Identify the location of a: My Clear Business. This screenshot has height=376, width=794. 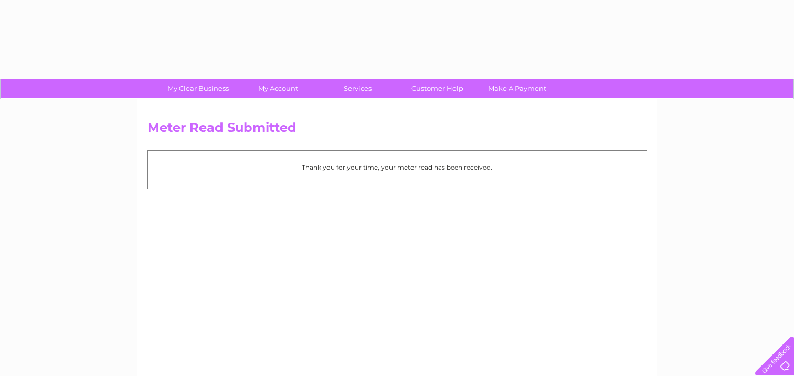
(198, 88).